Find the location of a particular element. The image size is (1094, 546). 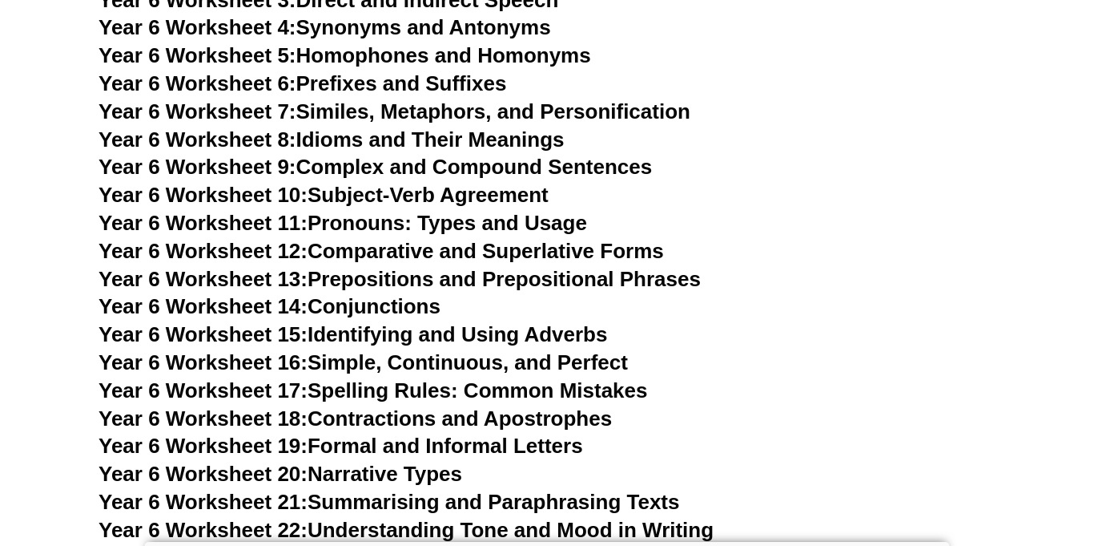

span: Year 6 Worksheet 19: is located at coordinates (203, 445).